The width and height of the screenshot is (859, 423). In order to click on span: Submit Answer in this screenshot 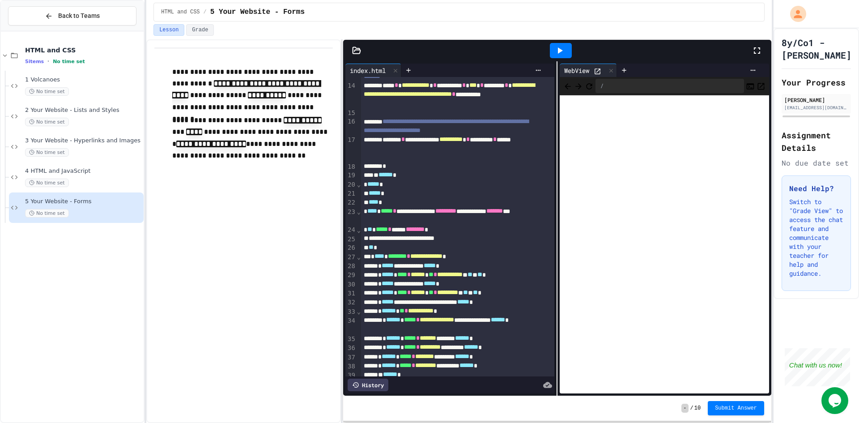, I will do `click(736, 408)`.